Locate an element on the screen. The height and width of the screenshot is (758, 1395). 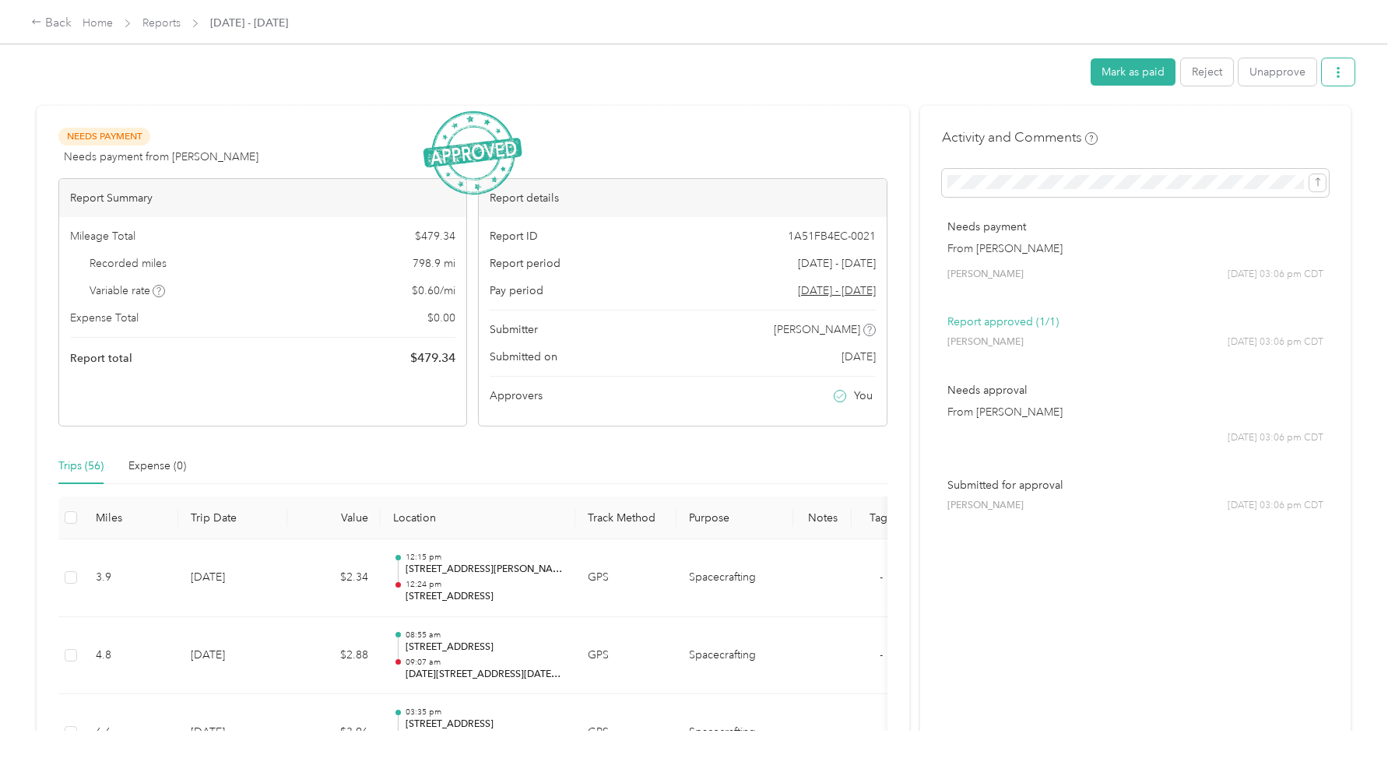
p: 09:07 am is located at coordinates (484, 662).